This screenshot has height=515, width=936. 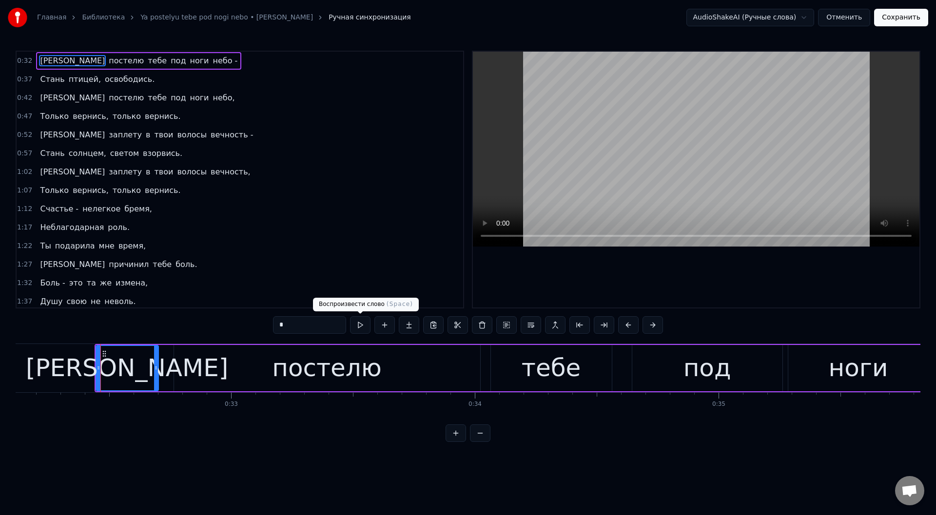 What do you see at coordinates (24, 117) in the screenshot?
I see `span: 0:47` at bounding box center [24, 117].